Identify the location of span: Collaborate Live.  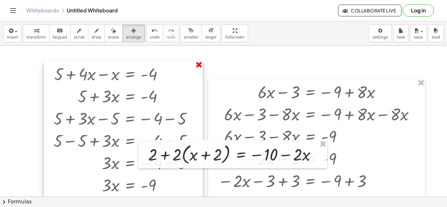
(370, 10).